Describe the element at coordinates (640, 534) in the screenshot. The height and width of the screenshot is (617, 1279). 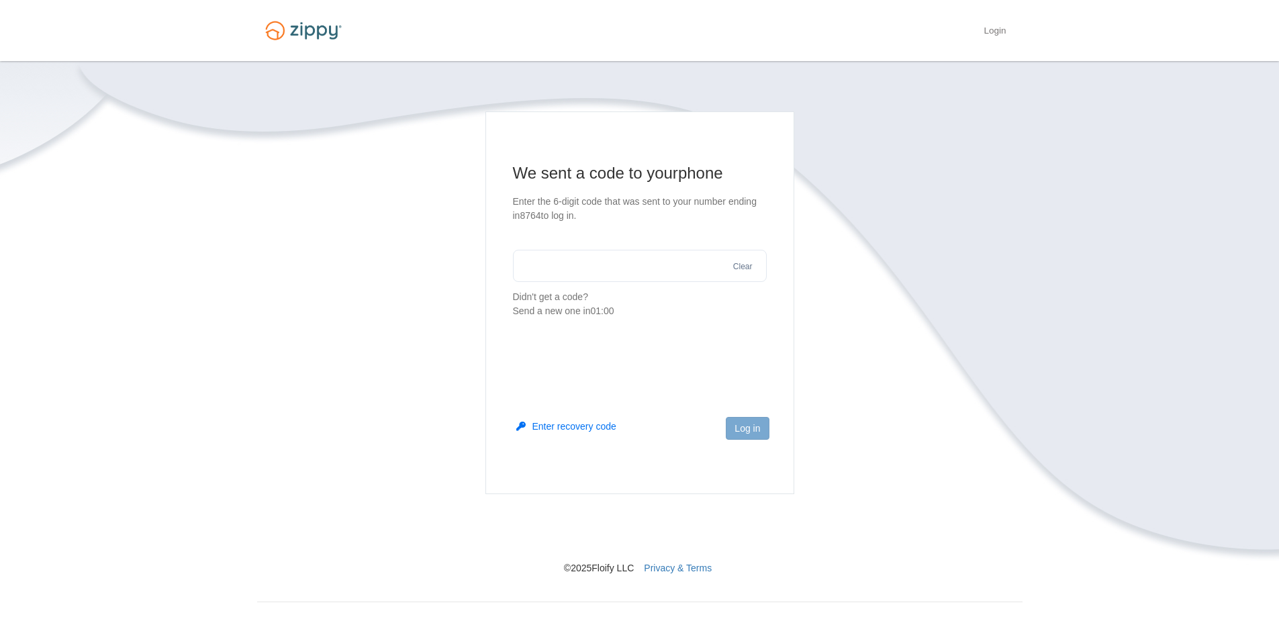
I see `nav: © 2025 Floify LLC` at that location.